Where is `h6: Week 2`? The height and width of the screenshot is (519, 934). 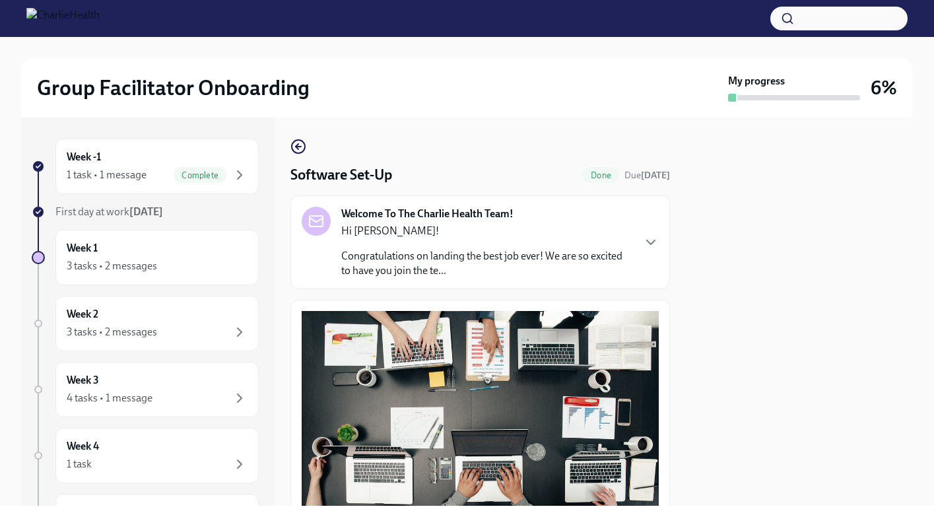
h6: Week 2 is located at coordinates (83, 314).